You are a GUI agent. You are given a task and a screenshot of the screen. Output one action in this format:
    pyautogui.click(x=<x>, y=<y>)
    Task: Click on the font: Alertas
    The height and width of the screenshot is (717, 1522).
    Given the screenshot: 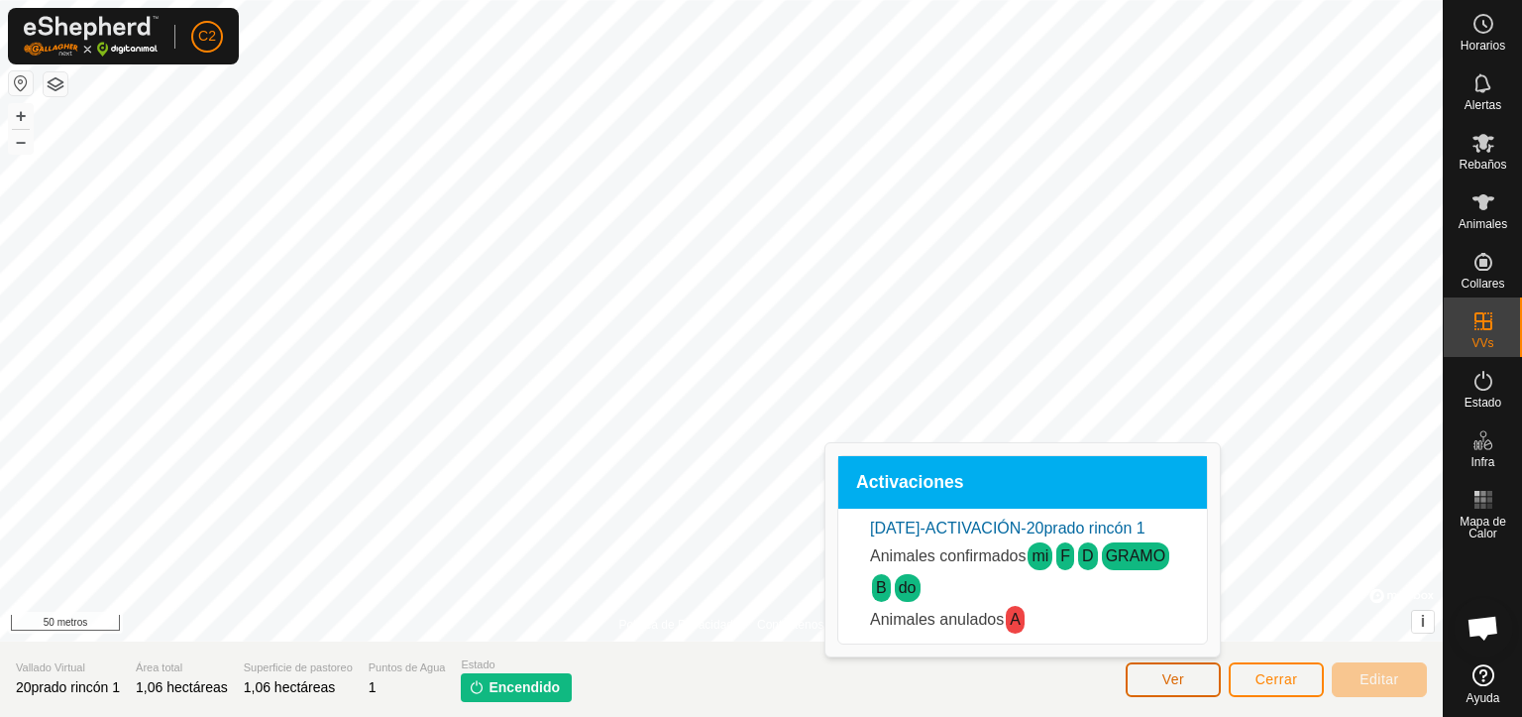 What is the action you would take?
    pyautogui.click(x=1483, y=105)
    